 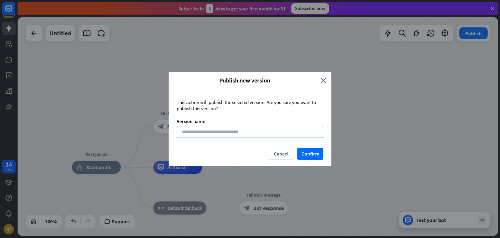 I want to click on div: Version name, so click(x=250, y=121).